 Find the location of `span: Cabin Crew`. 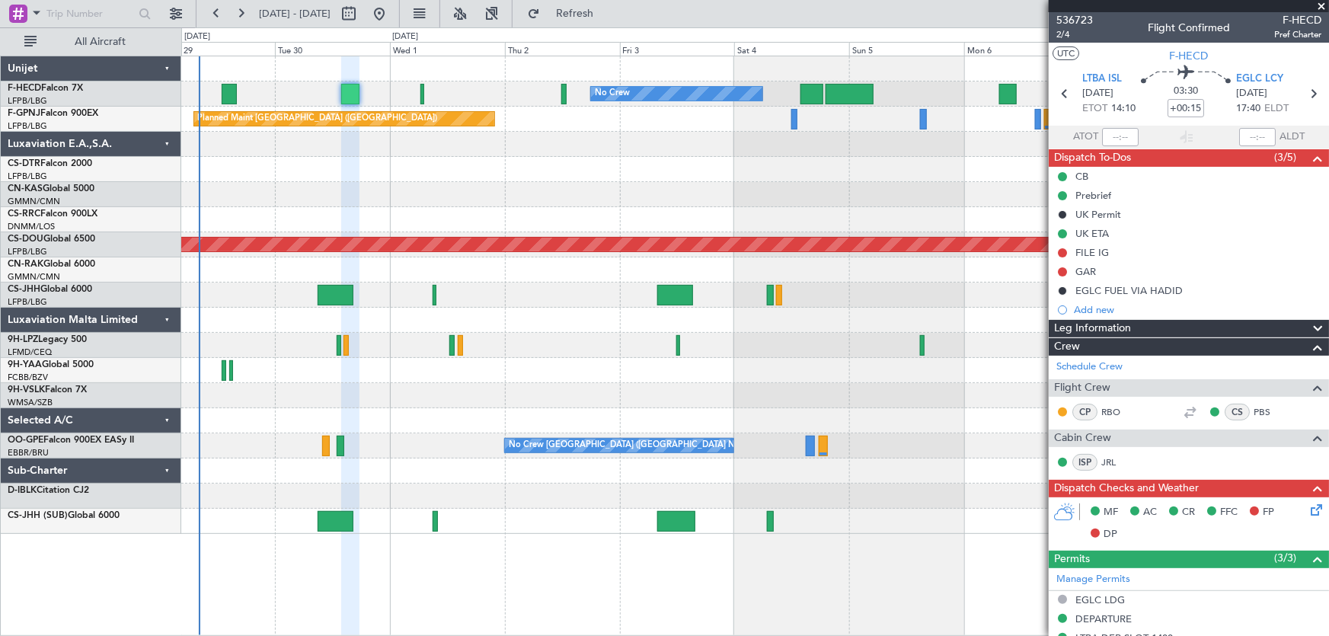

span: Cabin Crew is located at coordinates (1082, 438).